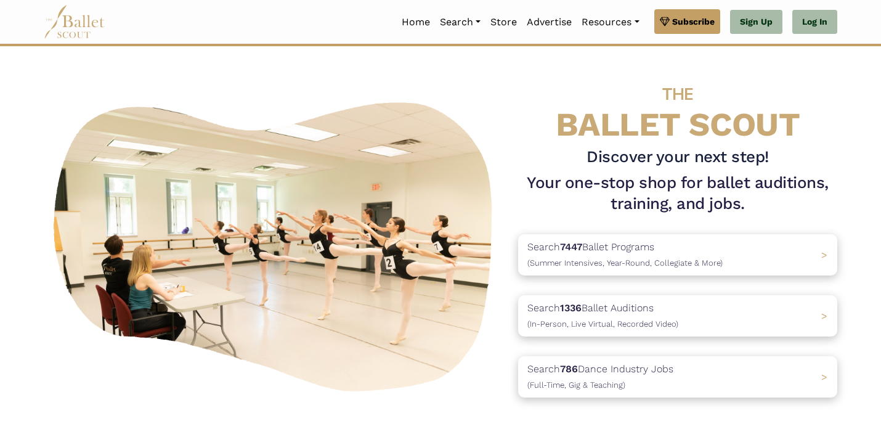 The width and height of the screenshot is (881, 429). I want to click on a: Resources, so click(610, 22).